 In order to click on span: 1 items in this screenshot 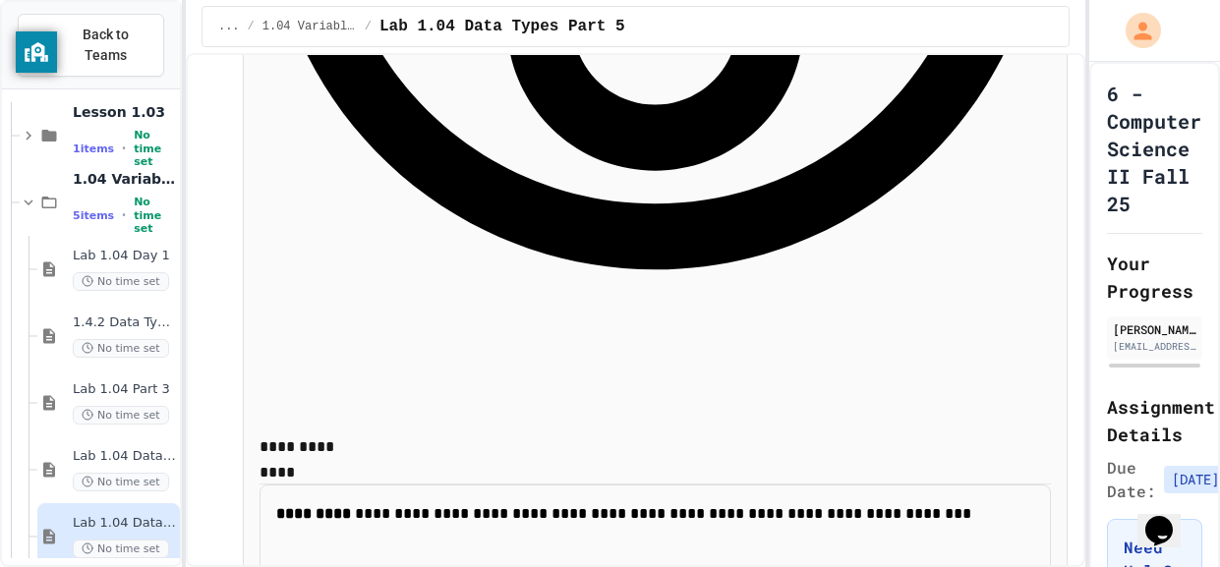, I will do `click(93, 148)`.